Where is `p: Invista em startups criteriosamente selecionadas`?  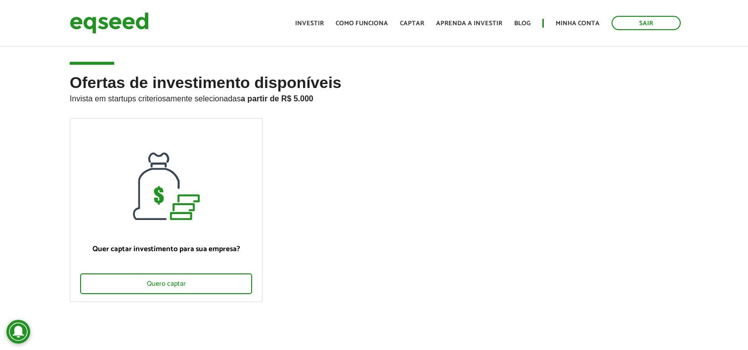
p: Invista em startups criteriosamente selecionadas is located at coordinates (374, 97).